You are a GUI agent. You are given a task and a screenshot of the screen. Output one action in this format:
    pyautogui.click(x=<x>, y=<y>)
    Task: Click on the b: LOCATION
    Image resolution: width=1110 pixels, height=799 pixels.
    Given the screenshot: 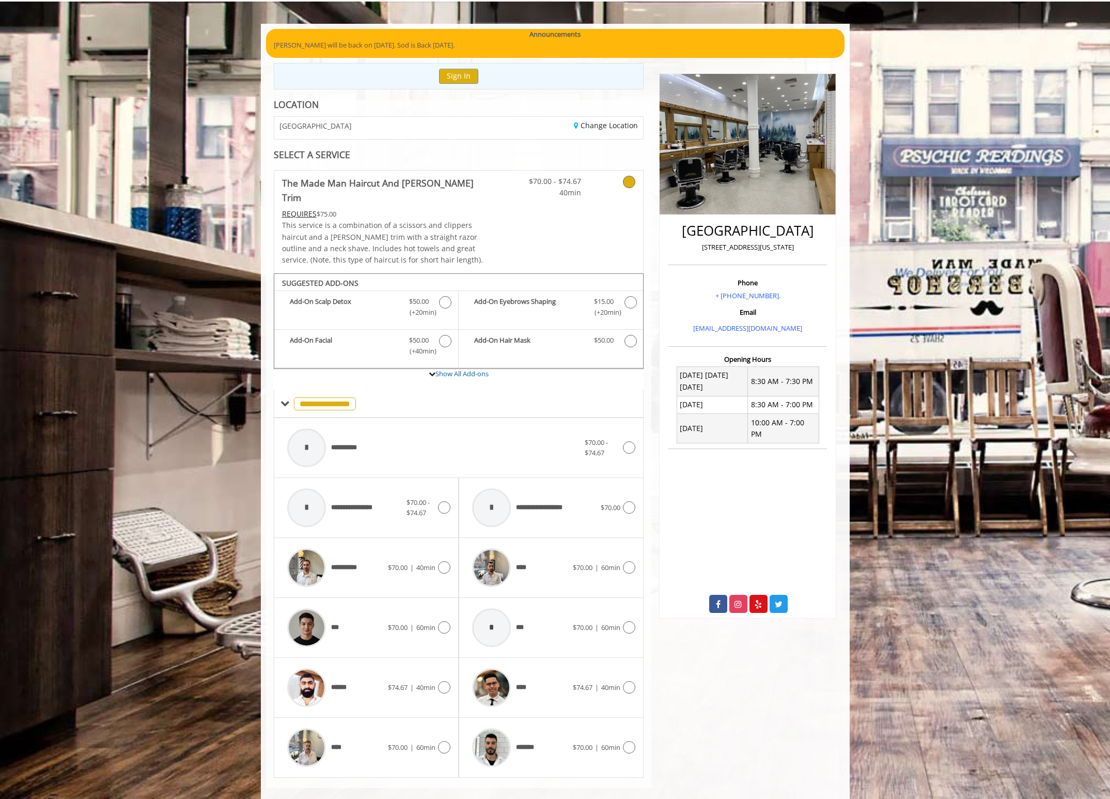 What is the action you would take?
    pyautogui.click(x=296, y=104)
    